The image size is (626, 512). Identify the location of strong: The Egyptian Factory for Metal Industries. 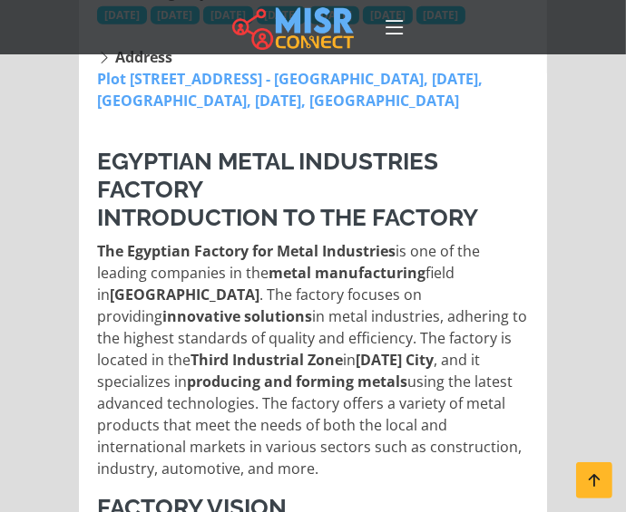
(246, 251).